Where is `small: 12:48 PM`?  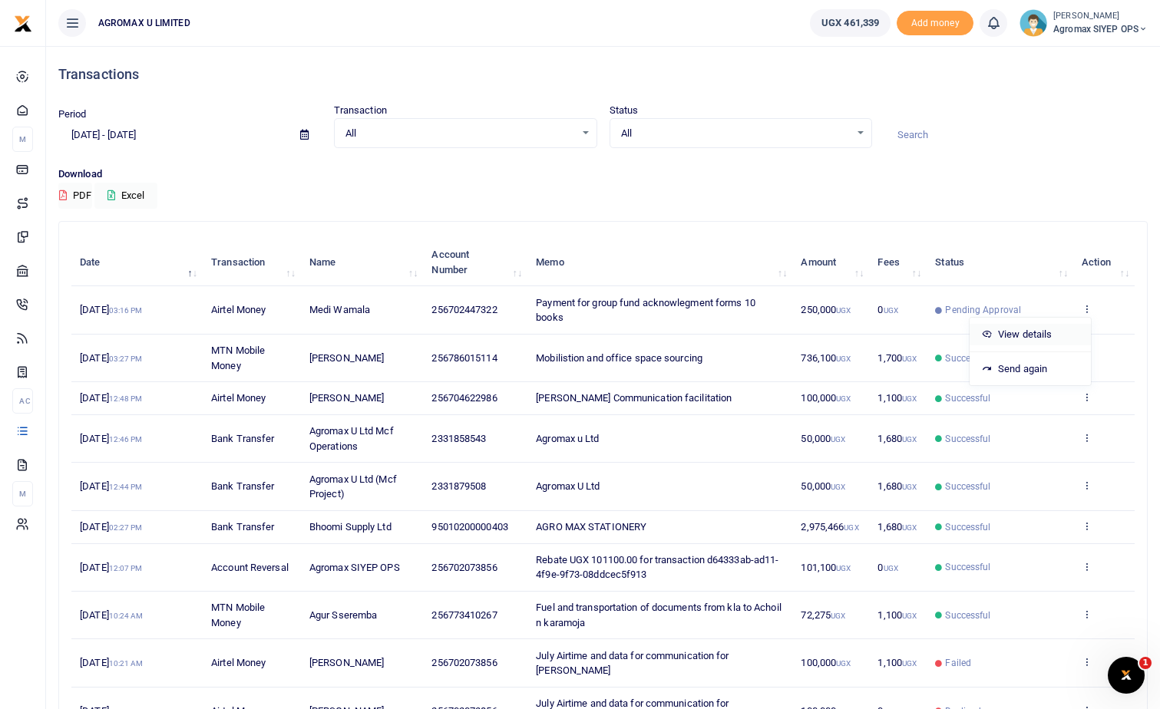 small: 12:48 PM is located at coordinates (126, 398).